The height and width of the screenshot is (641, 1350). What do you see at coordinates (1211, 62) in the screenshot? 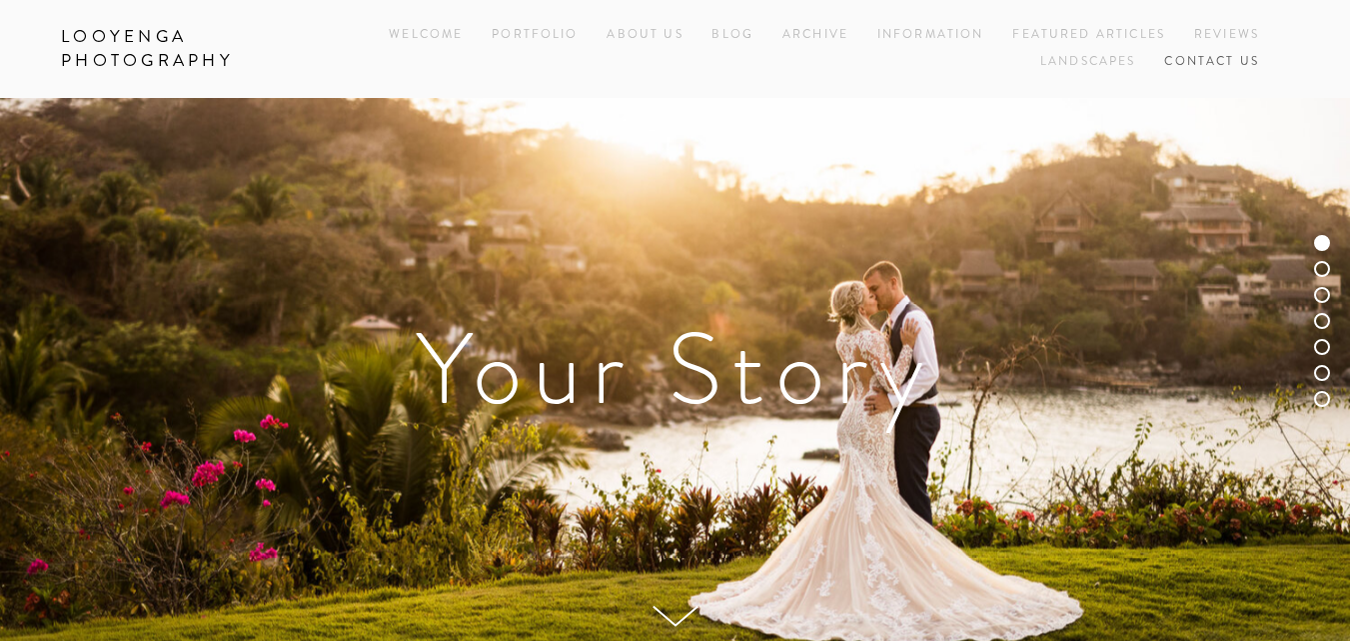
I see `a: Contact Us` at bounding box center [1211, 62].